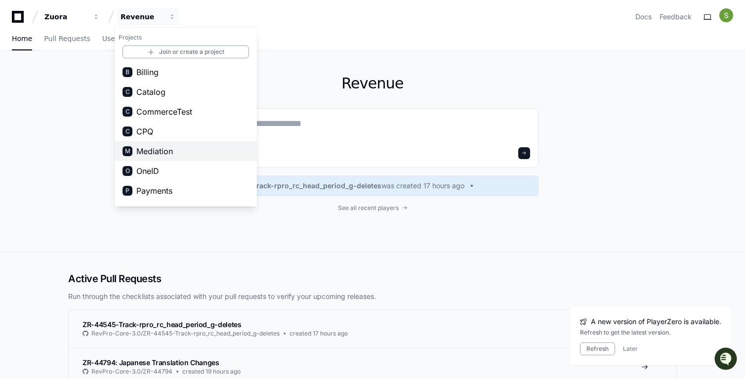 The width and height of the screenshot is (745, 379). What do you see at coordinates (142, 17) in the screenshot?
I see `div: Revenue` at bounding box center [142, 17].